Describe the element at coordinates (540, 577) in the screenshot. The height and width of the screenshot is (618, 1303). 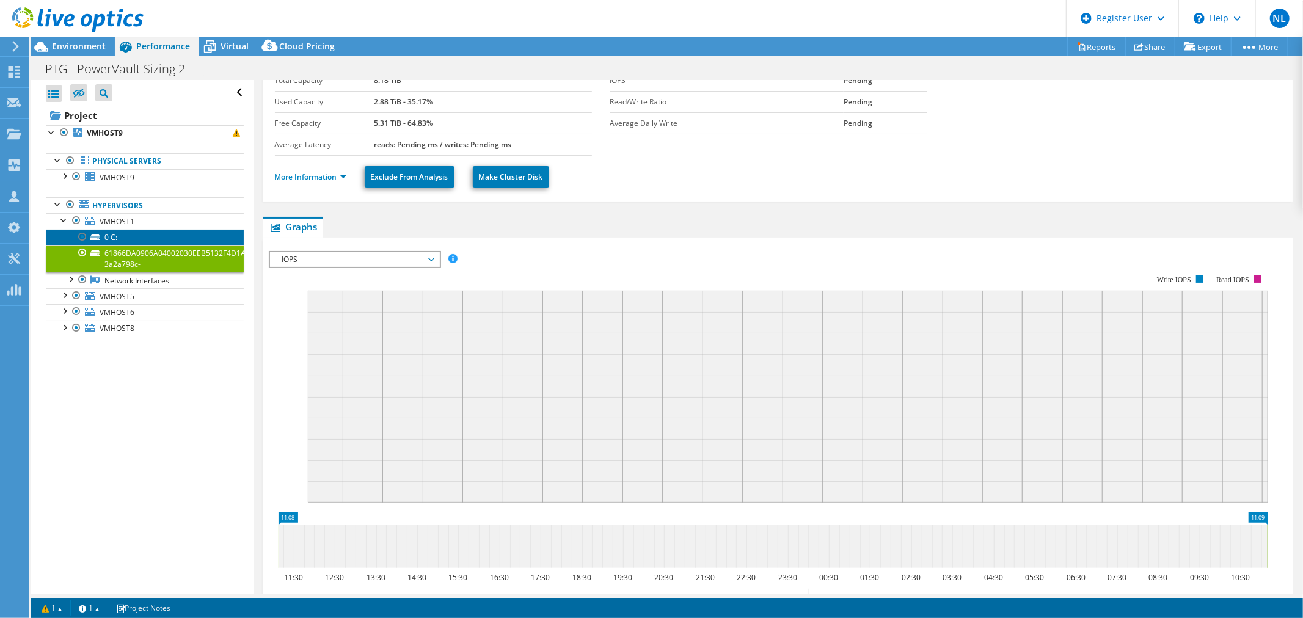
I see `text: 17:30` at that location.